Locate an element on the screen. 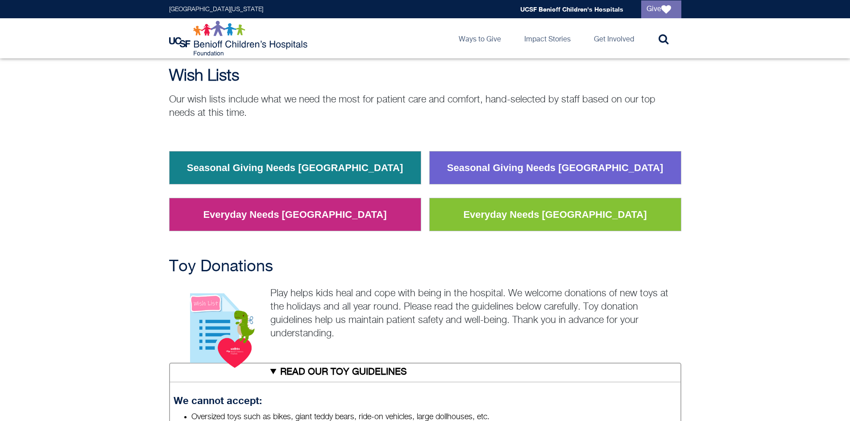 The width and height of the screenshot is (850, 421). p: Play helps kids heal and cope with being in the hospital. We welcome donations of new toys at the... is located at coordinates (425, 314).